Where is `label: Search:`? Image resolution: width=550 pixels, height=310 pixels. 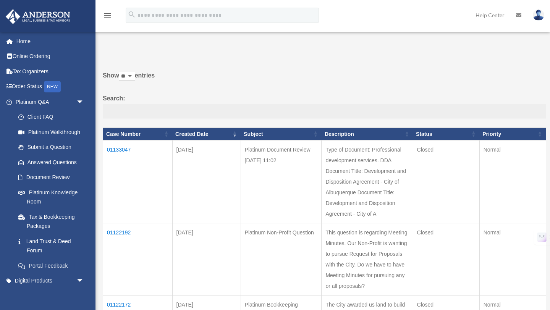 label: Search: is located at coordinates (324, 106).